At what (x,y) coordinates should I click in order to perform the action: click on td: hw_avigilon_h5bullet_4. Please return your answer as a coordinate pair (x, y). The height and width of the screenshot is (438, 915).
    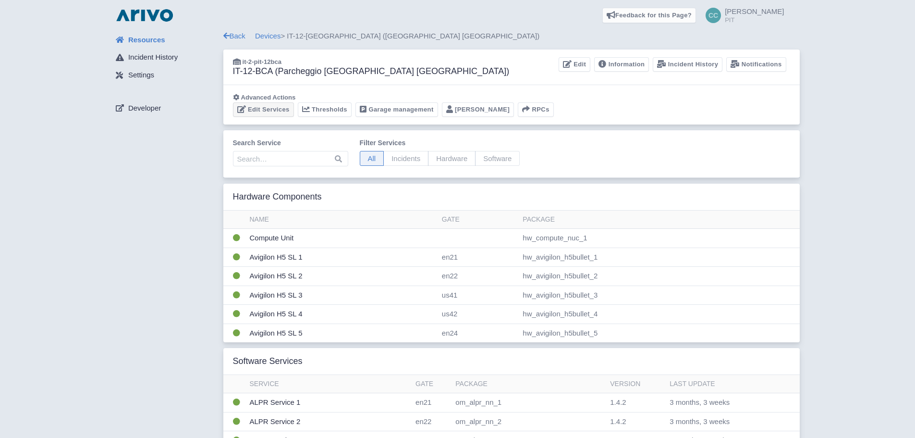
    Looking at the image, I should click on (659, 314).